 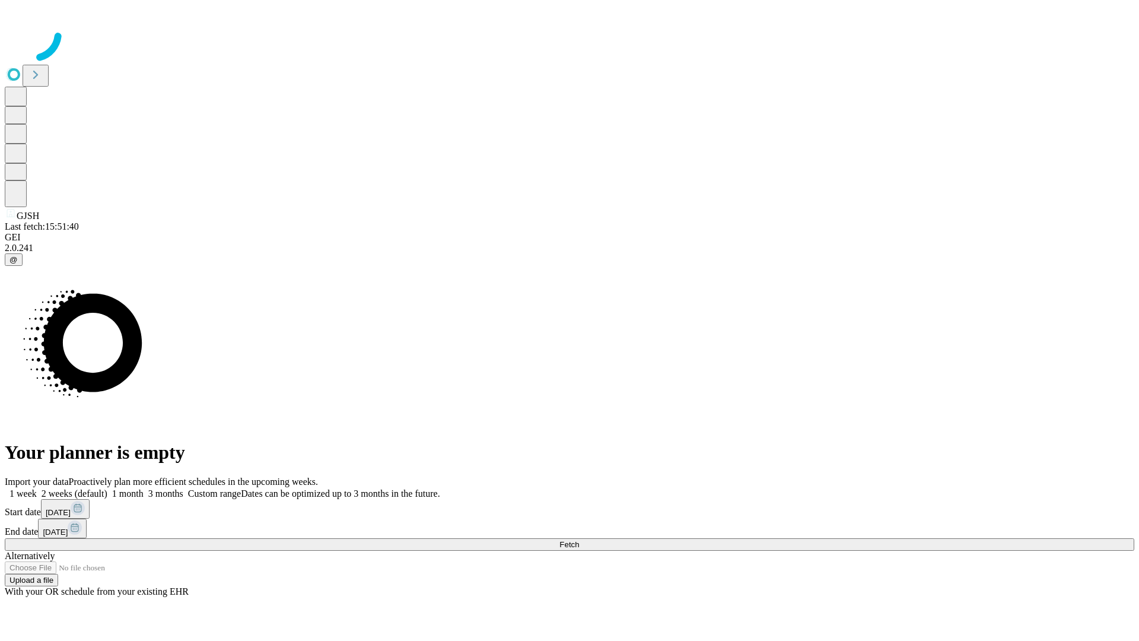 What do you see at coordinates (30, 555) in the screenshot?
I see `span: Alternatively` at bounding box center [30, 555].